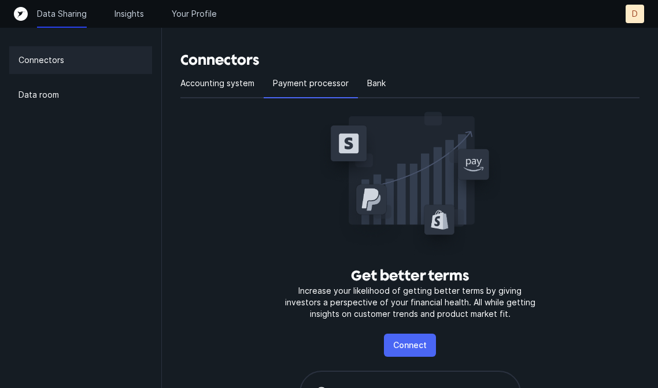 Image resolution: width=658 pixels, height=388 pixels. What do you see at coordinates (129, 14) in the screenshot?
I see `a: Insights` at bounding box center [129, 14].